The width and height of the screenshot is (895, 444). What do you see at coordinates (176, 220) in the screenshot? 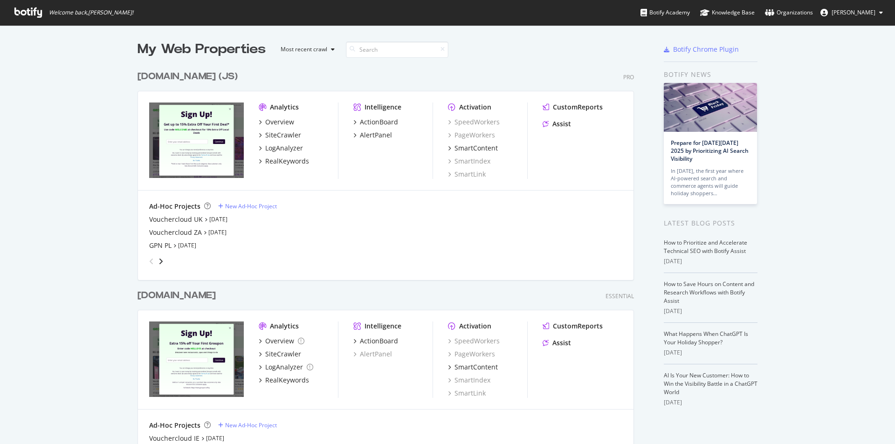
I see `a: Vouchercloud UK` at bounding box center [176, 220].